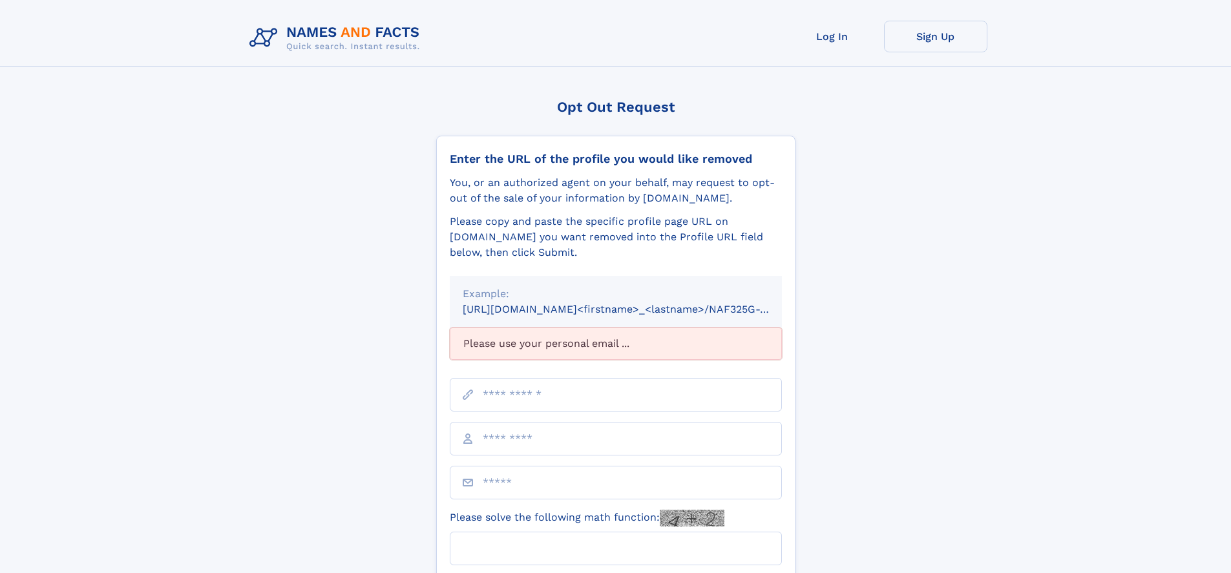  Describe the element at coordinates (616, 191) in the screenshot. I see `div: You, or an authorized agent on your behalf, may request to opt-out of the sale of your informatio...` at that location.